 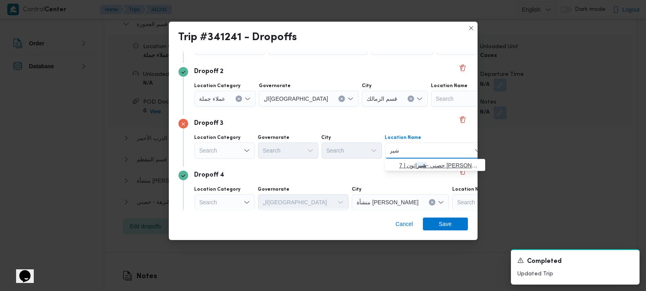 What do you see at coordinates (183, 124) in the screenshot?
I see `svg: Step 4 has errors` at bounding box center [183, 124].